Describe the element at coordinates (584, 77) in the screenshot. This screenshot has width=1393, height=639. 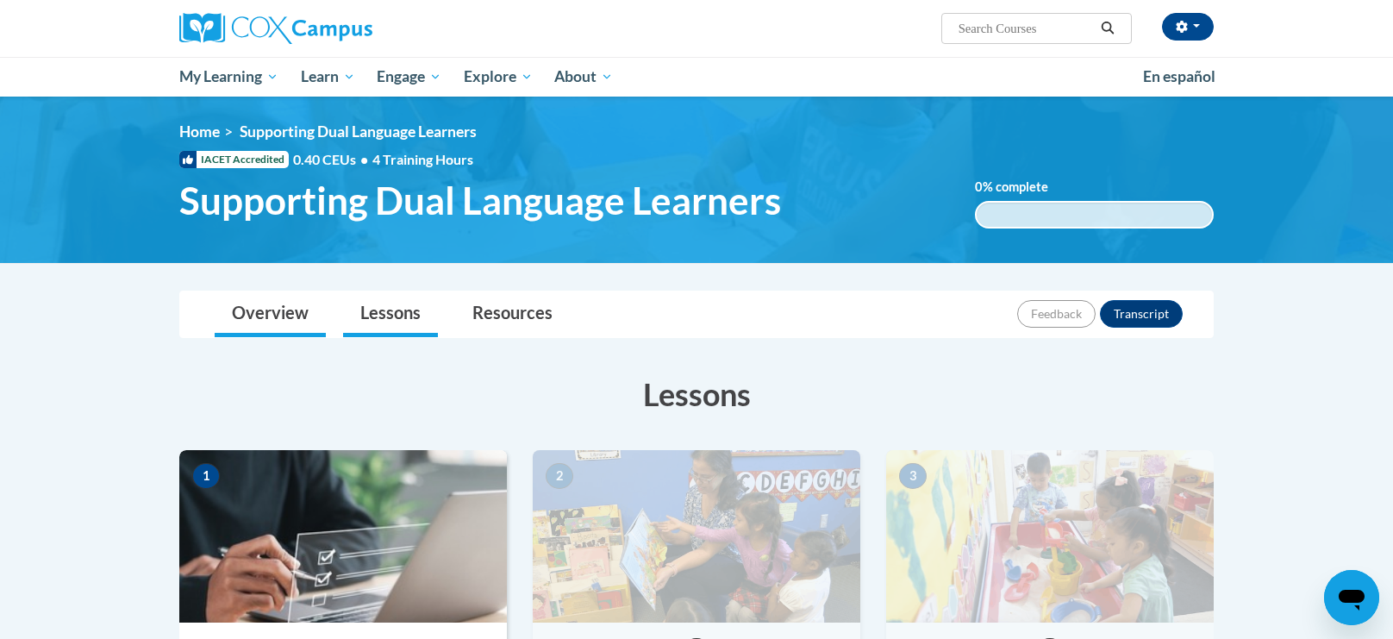
I see `a: About` at that location.